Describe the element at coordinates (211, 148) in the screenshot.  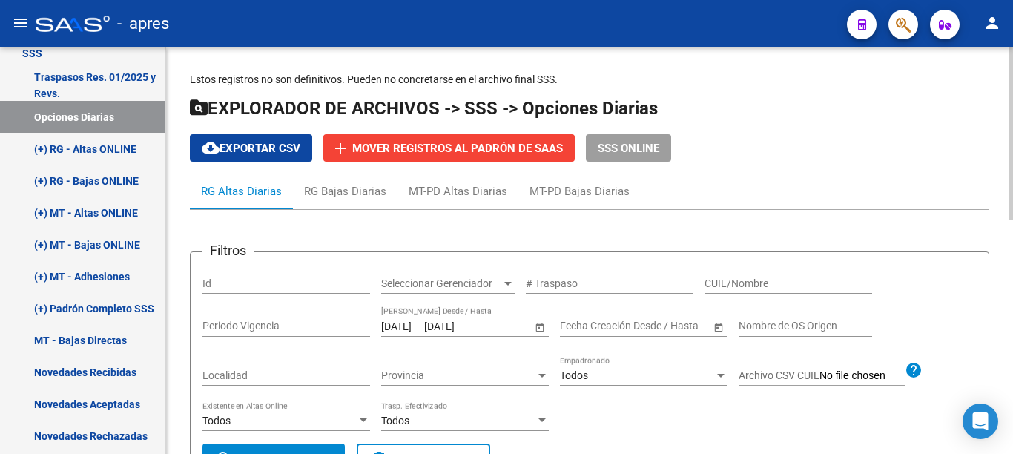
I see `mat-icon: cloud_download` at that location.